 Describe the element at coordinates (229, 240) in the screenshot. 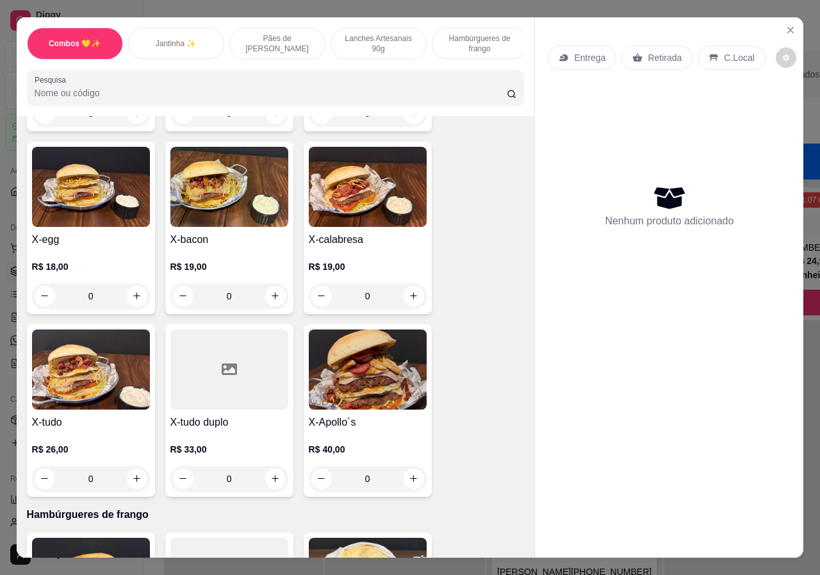

I see `h4: X-bacon` at that location.